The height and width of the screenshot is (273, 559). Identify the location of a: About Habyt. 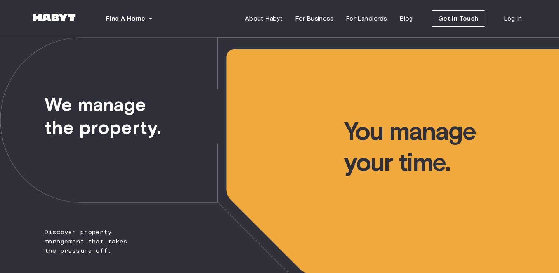
(263, 19).